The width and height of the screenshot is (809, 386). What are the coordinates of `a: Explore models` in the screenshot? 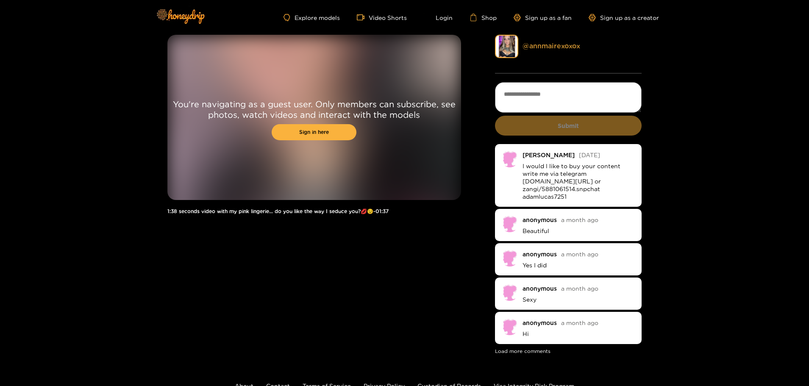 It's located at (312, 17).